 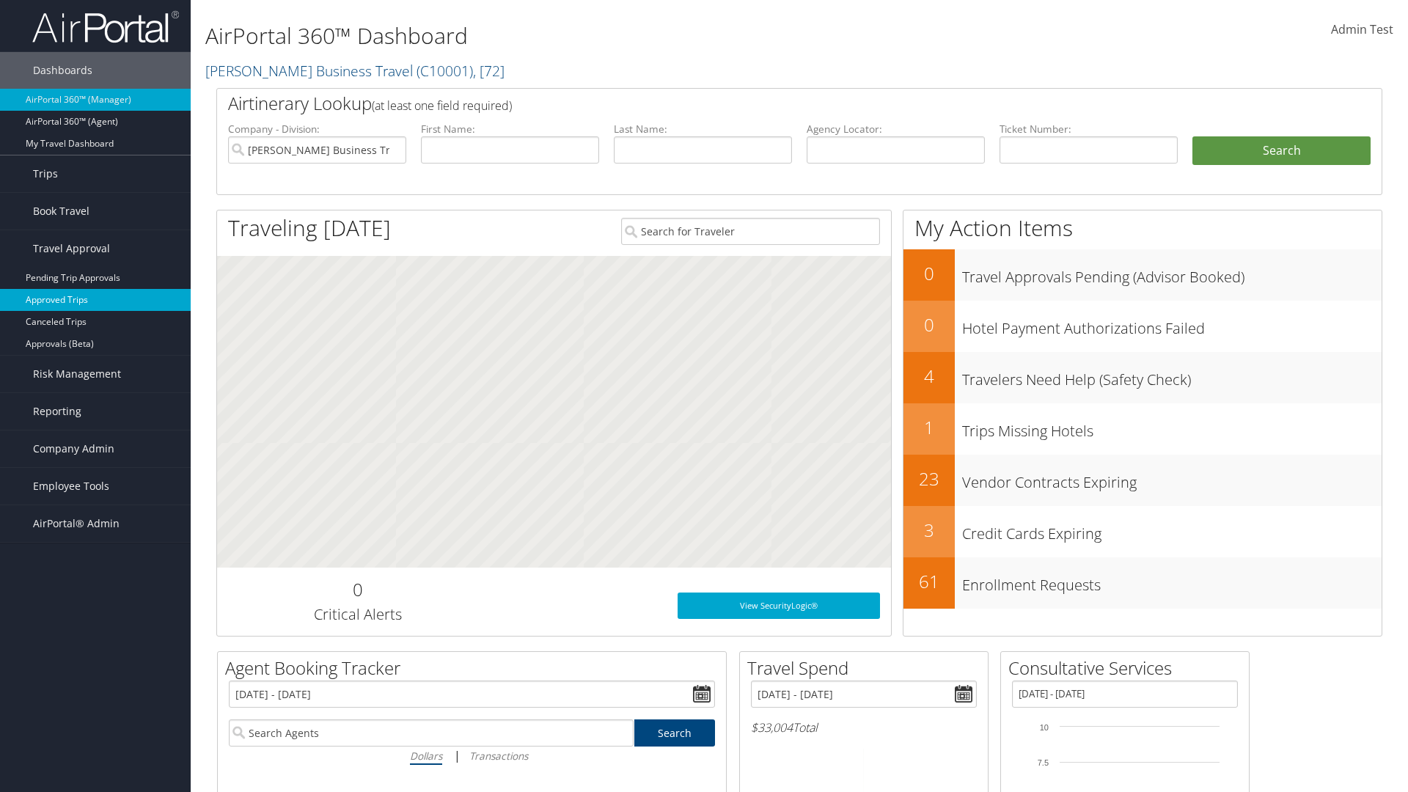 What do you see at coordinates (868, 668) in the screenshot?
I see `h2: Travel Spend` at bounding box center [868, 668].